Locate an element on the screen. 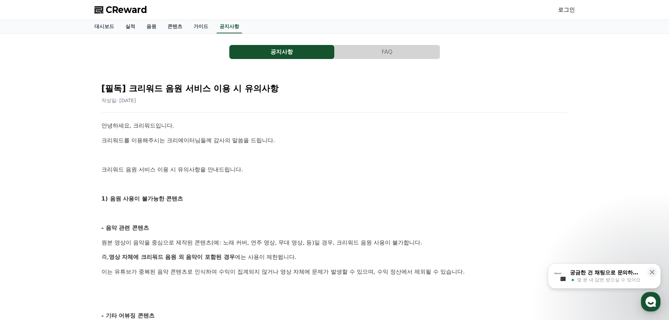 The width and height of the screenshot is (669, 320). h2: [필독] 크리워드 음원 서비스 이용 시 유의사항 is located at coordinates (335, 88).